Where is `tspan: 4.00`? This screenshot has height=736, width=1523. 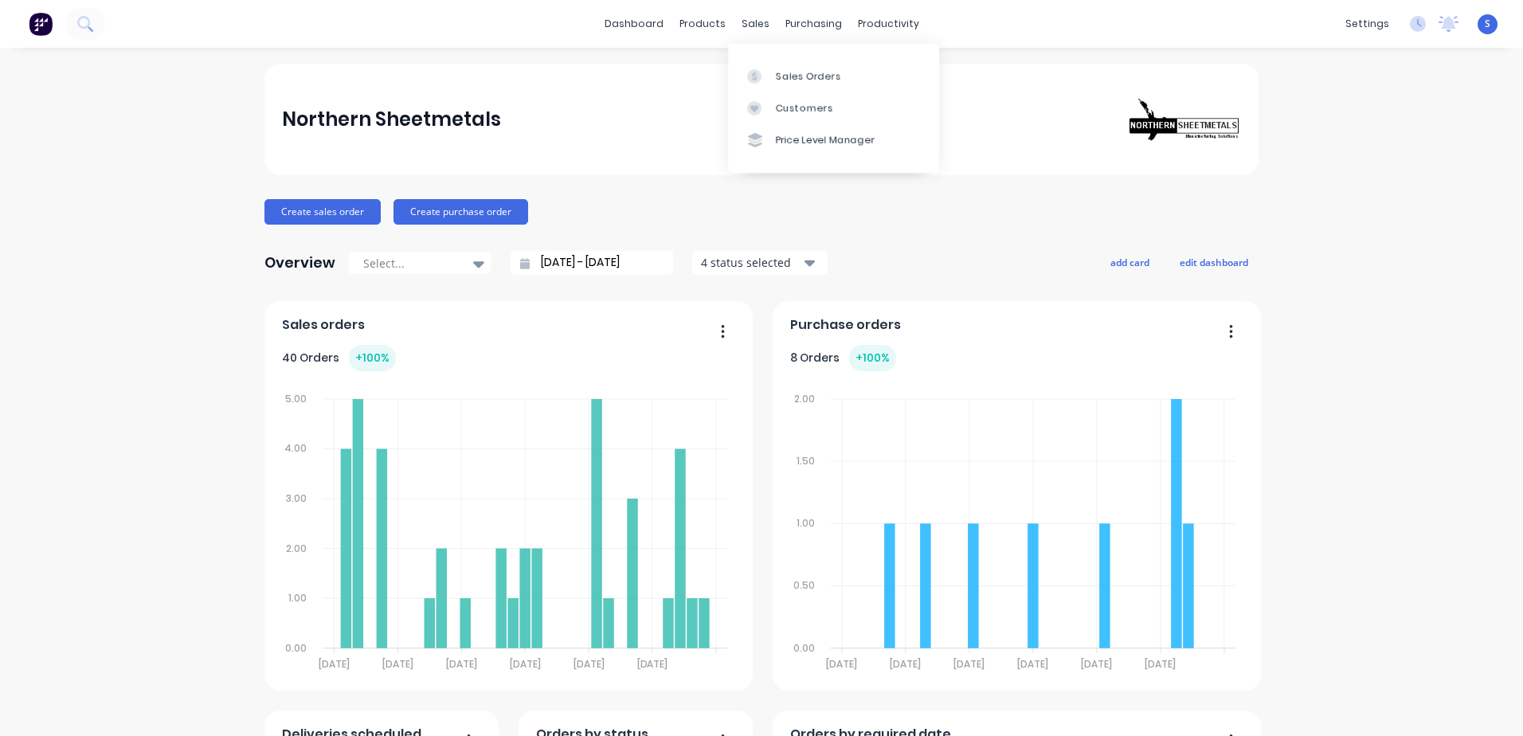
tspan: 4.00 is located at coordinates (296, 448).